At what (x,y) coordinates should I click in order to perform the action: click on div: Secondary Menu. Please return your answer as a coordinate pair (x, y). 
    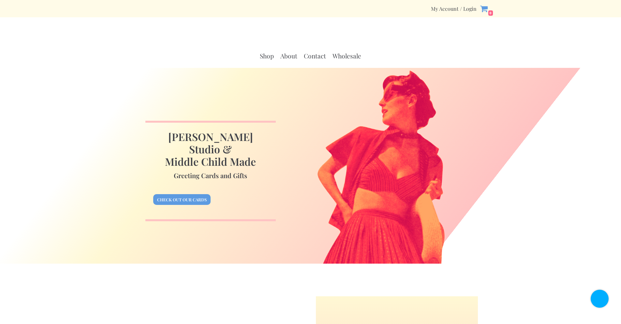
    Looking at the image, I should click on (454, 8).